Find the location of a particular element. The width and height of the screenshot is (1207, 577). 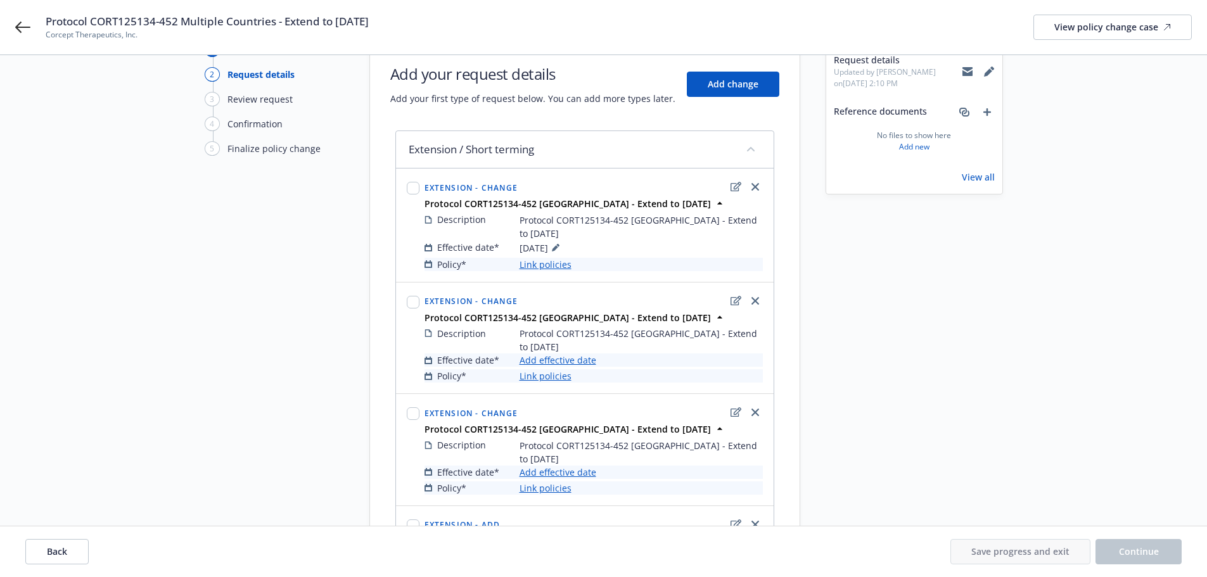

a: View all is located at coordinates (979, 177).